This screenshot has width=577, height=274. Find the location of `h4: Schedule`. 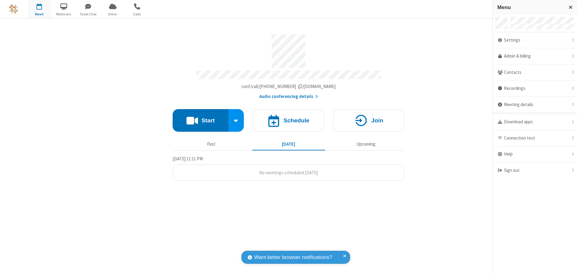

h4: Schedule is located at coordinates (296, 120).